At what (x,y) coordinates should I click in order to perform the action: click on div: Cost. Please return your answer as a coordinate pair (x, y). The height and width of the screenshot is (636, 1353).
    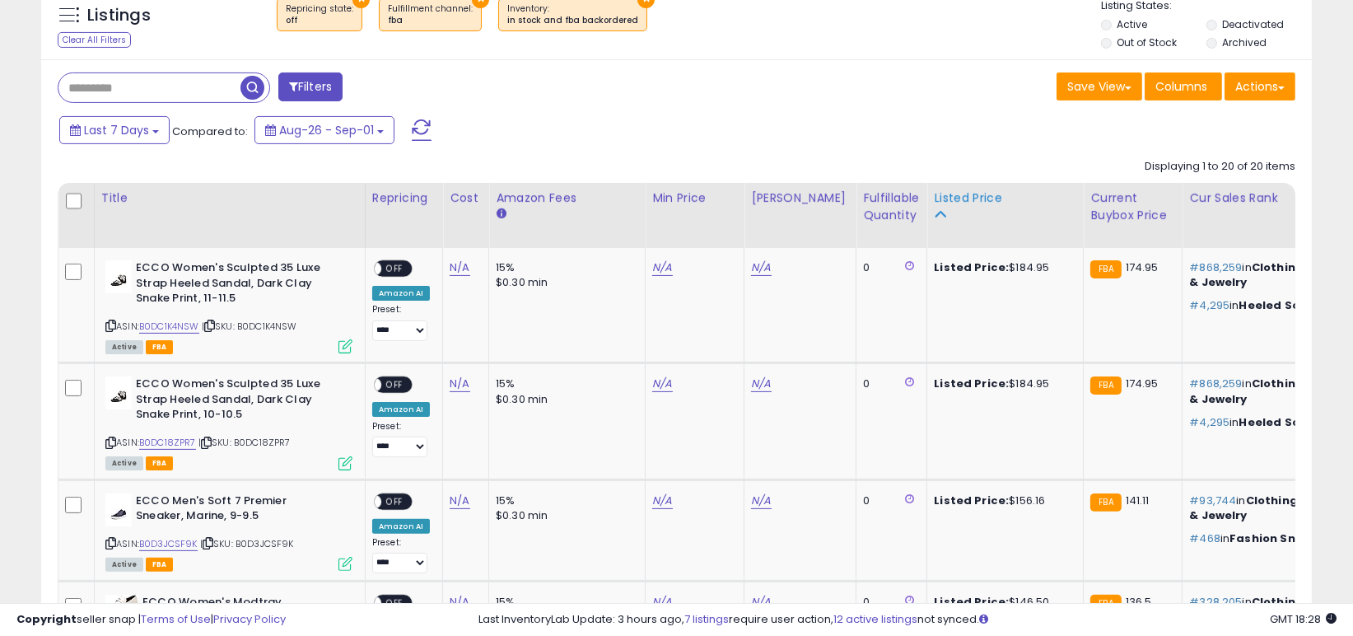
    Looking at the image, I should click on (465, 198).